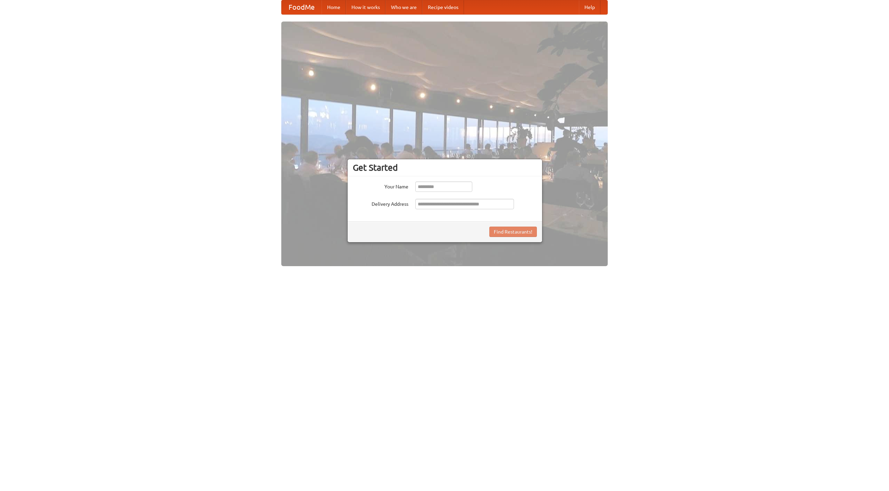  Describe the element at coordinates (404, 7) in the screenshot. I see `a: Who we are` at that location.